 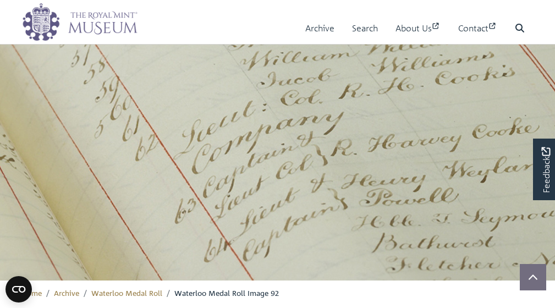 I want to click on a: Waterloo Medal Roll, so click(x=127, y=293).